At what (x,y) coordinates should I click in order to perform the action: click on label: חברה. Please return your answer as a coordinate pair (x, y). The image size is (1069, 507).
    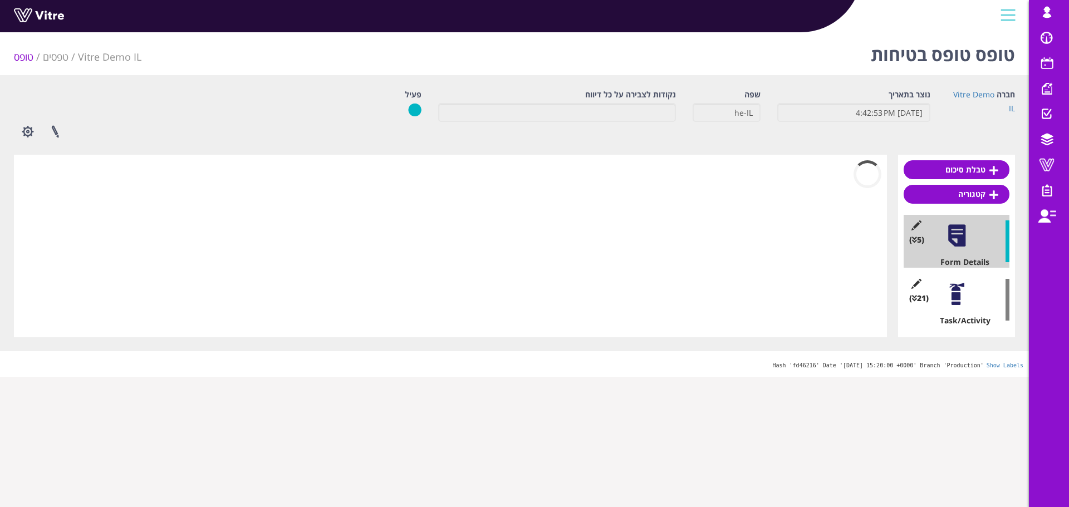
    Looking at the image, I should click on (1005, 95).